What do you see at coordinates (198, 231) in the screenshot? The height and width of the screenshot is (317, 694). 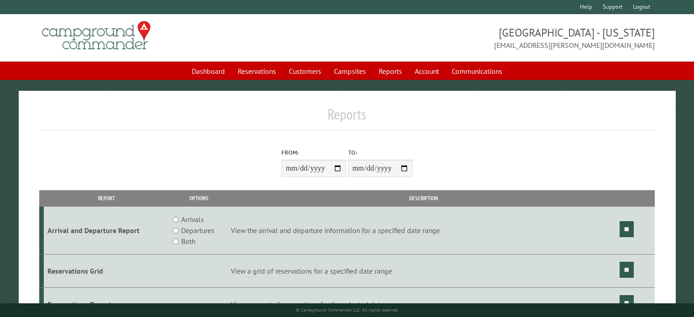 I see `label: Departures` at bounding box center [198, 231].